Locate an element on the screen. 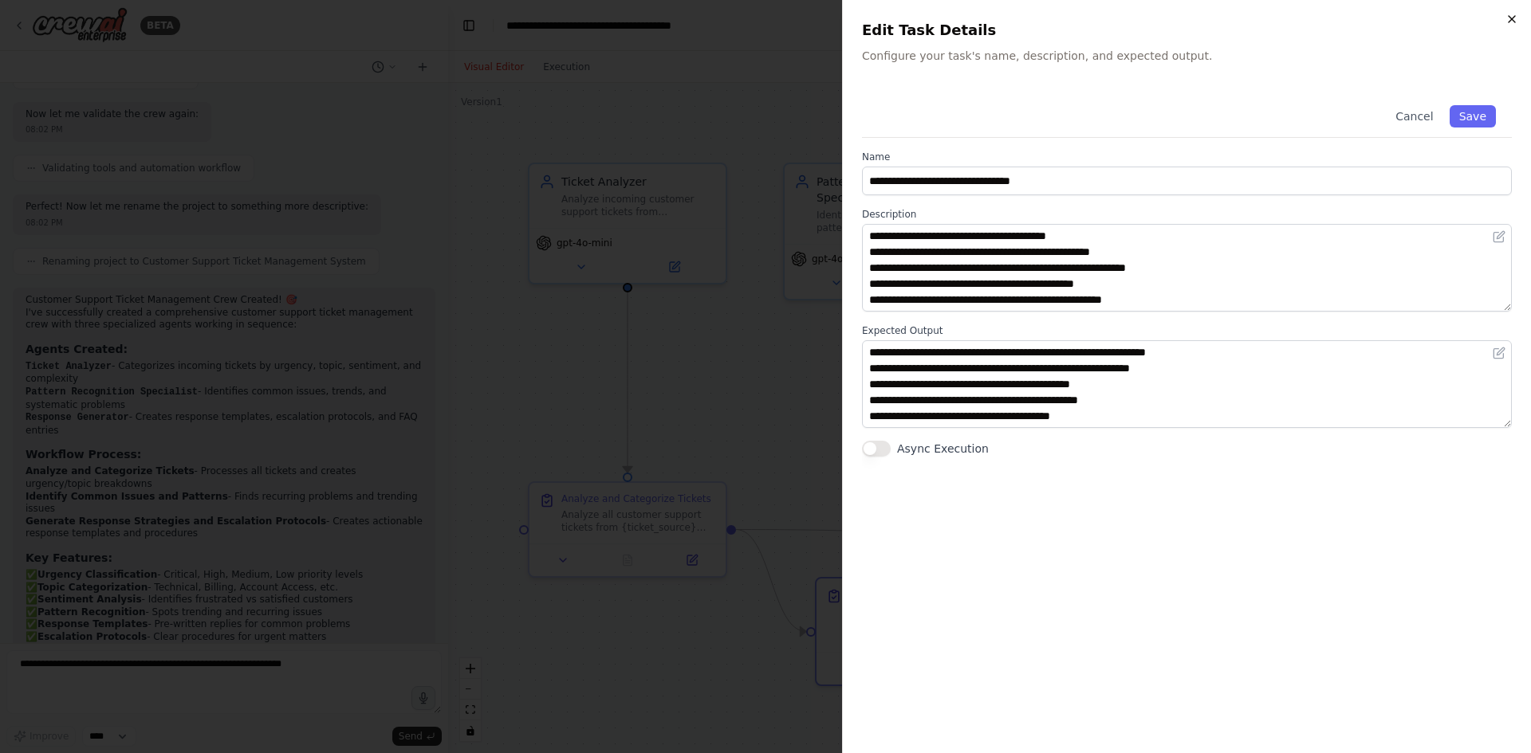 The width and height of the screenshot is (1531, 753). h2: Edit Task Details is located at coordinates (1186, 30).